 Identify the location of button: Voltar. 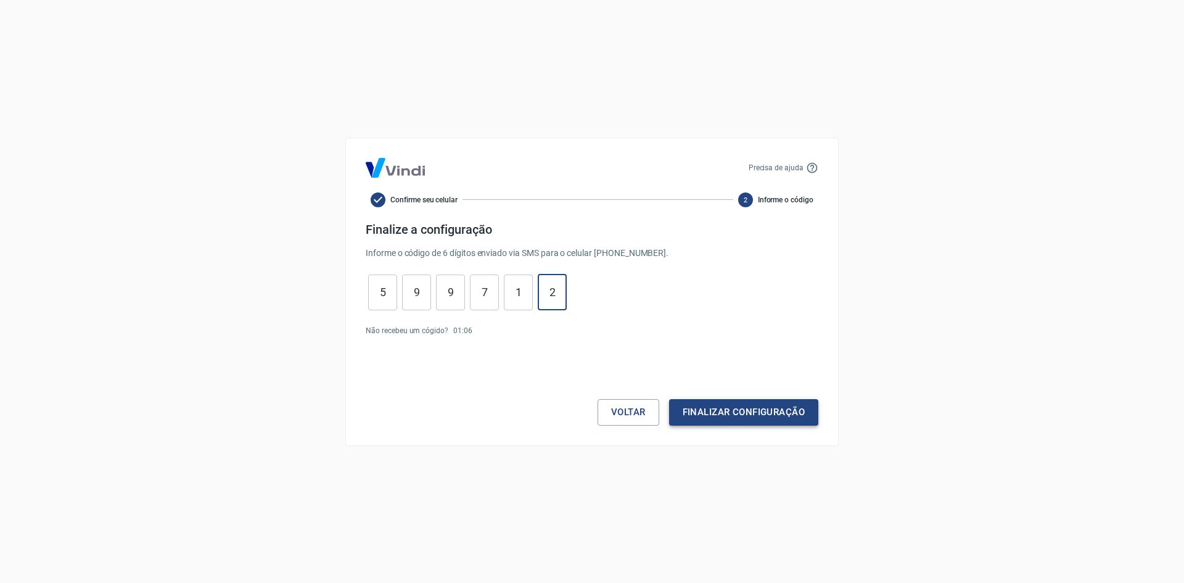
(629, 412).